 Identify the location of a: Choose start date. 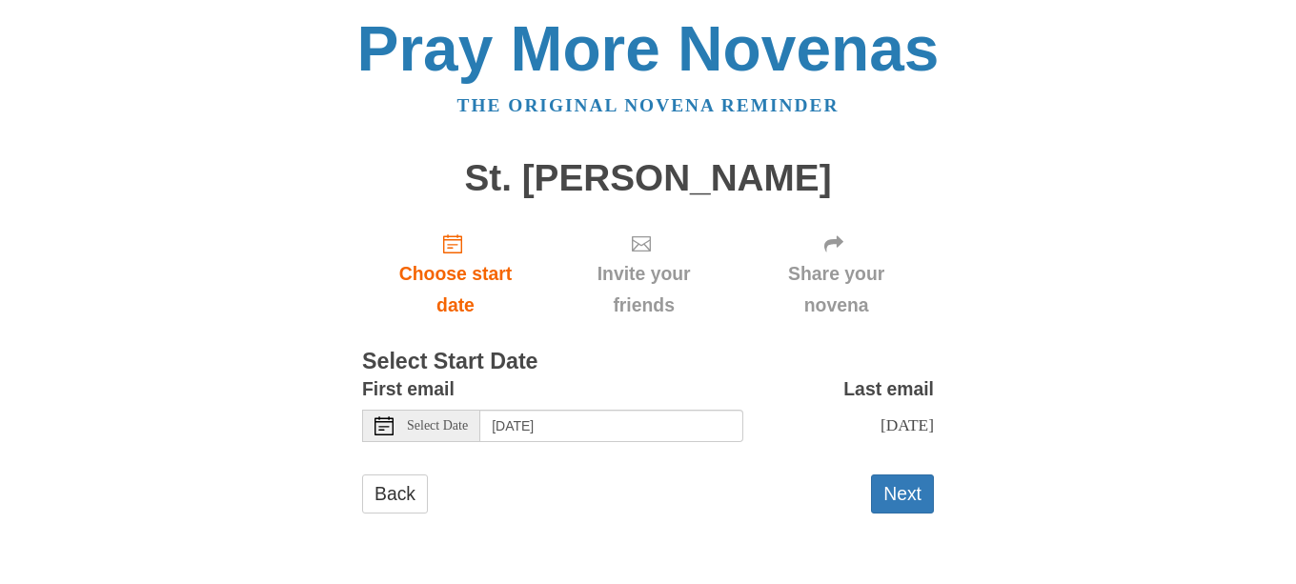
(455, 273).